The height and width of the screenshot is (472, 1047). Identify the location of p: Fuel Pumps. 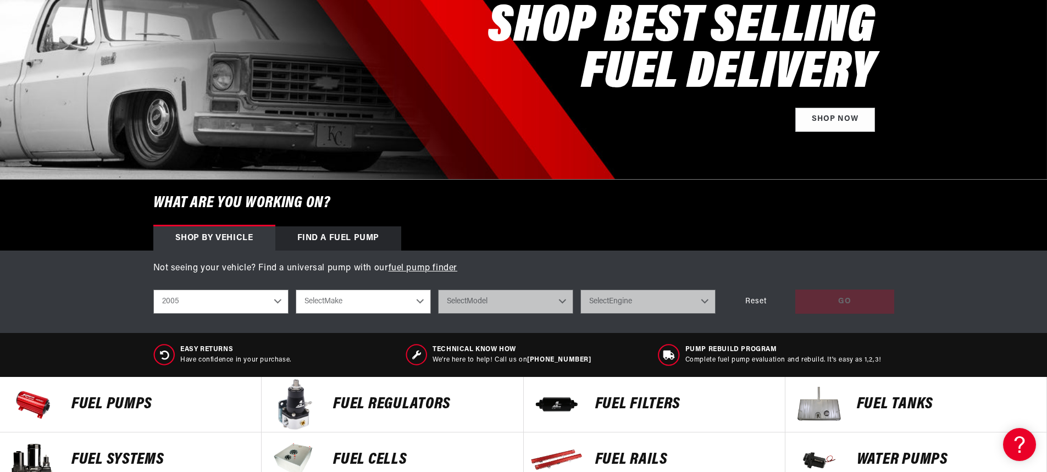
(161, 405).